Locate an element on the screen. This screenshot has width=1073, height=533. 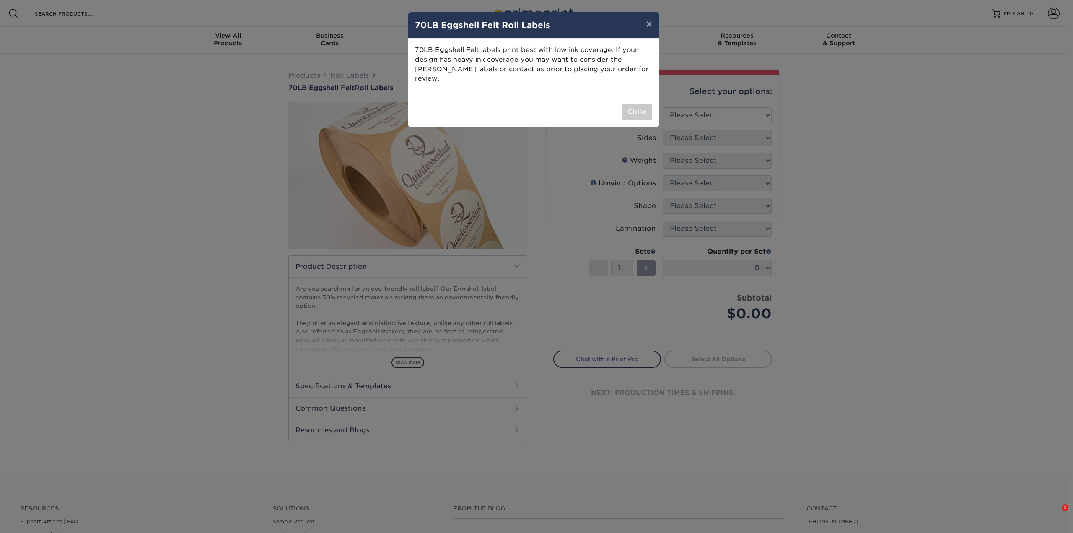
span: 1 is located at coordinates (1065, 508).